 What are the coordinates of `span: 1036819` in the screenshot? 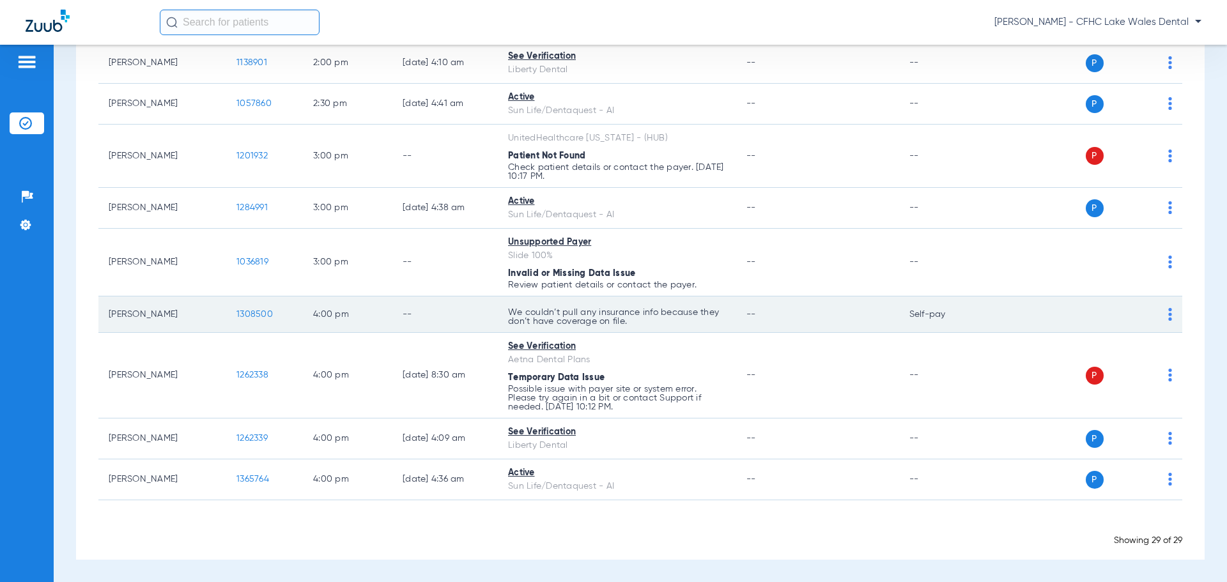 It's located at (252, 262).